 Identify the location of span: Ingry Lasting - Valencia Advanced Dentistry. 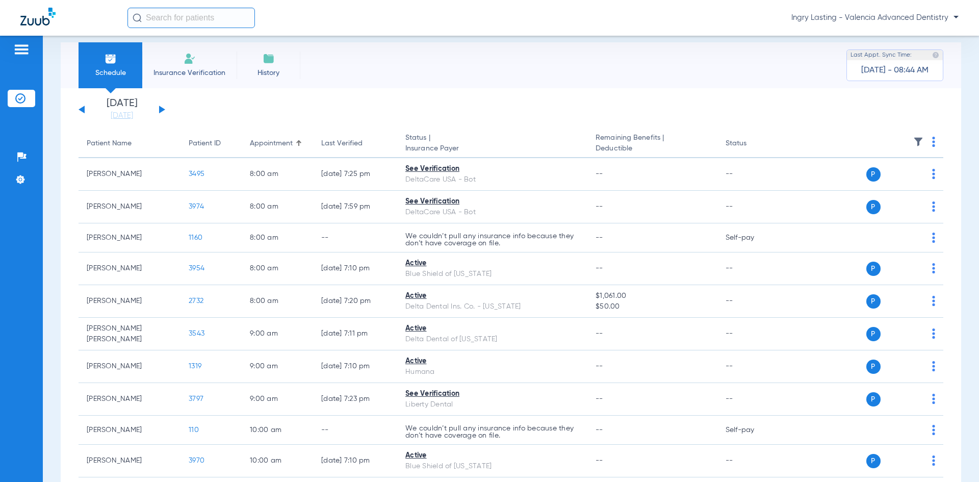
(875, 18).